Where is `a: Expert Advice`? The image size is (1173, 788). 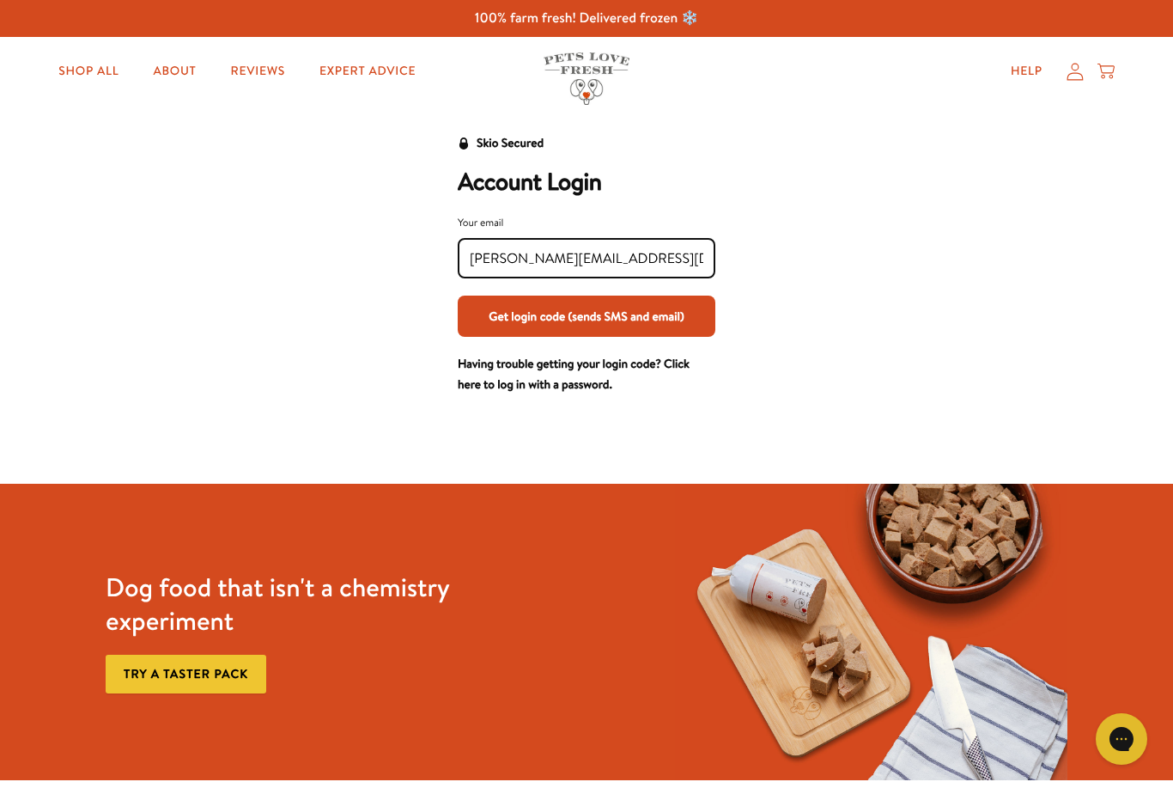 a: Expert Advice is located at coordinates (368, 71).